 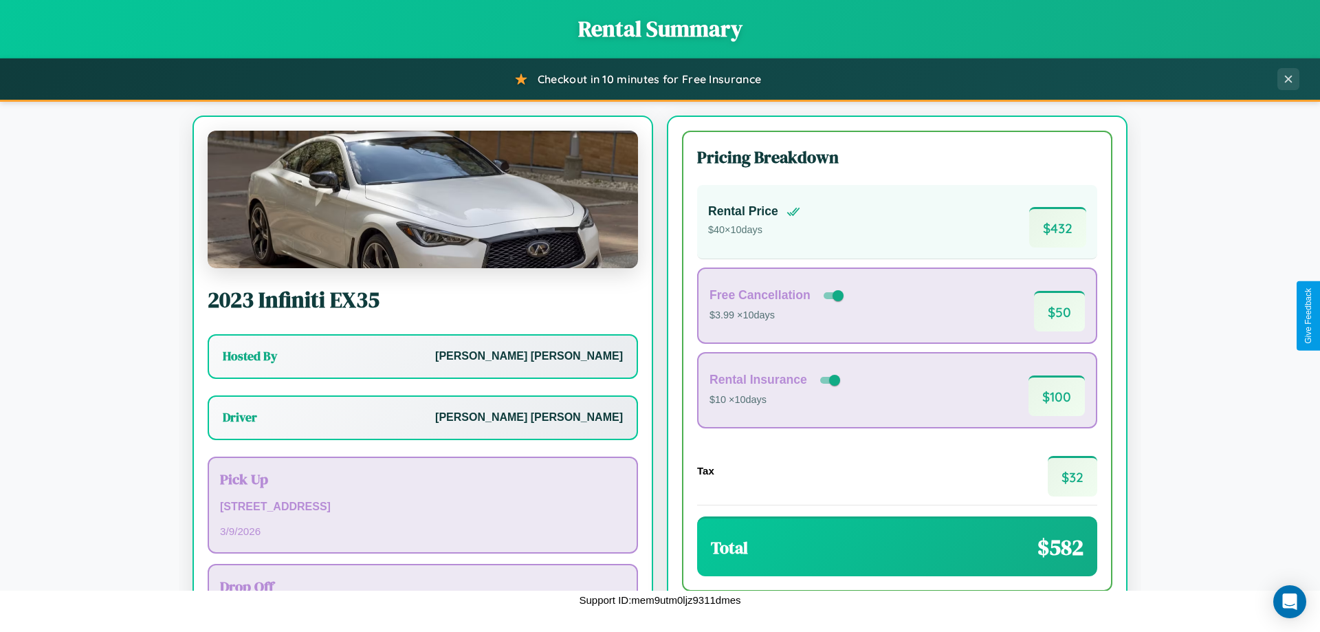 What do you see at coordinates (240, 417) in the screenshot?
I see `h3: Driver` at bounding box center [240, 417].